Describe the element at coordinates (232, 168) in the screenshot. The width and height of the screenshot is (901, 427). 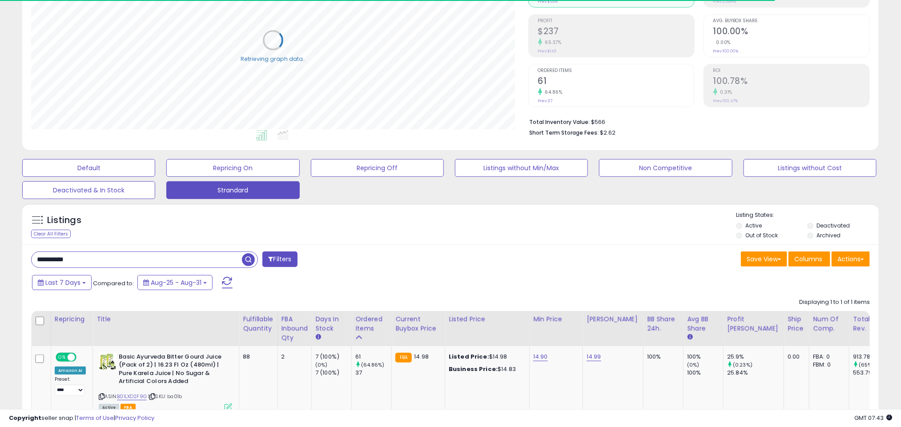
I see `button: Repricing On` at that location.